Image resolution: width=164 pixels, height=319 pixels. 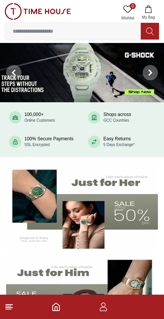 What do you see at coordinates (40, 120) in the screenshot?
I see `span: Online Customers` at bounding box center [40, 120].